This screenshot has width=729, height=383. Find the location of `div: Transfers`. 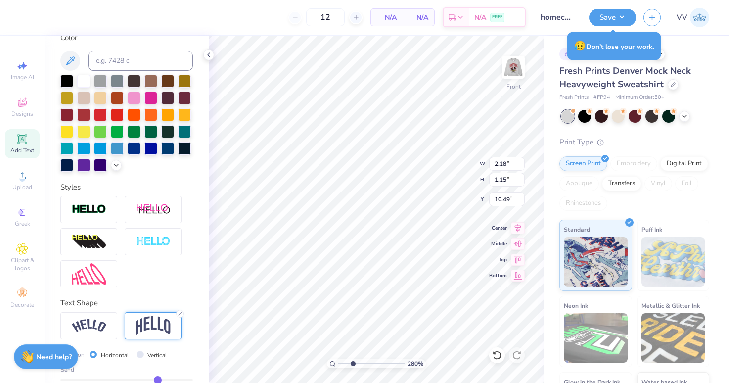

div: Transfers is located at coordinates (622, 184).